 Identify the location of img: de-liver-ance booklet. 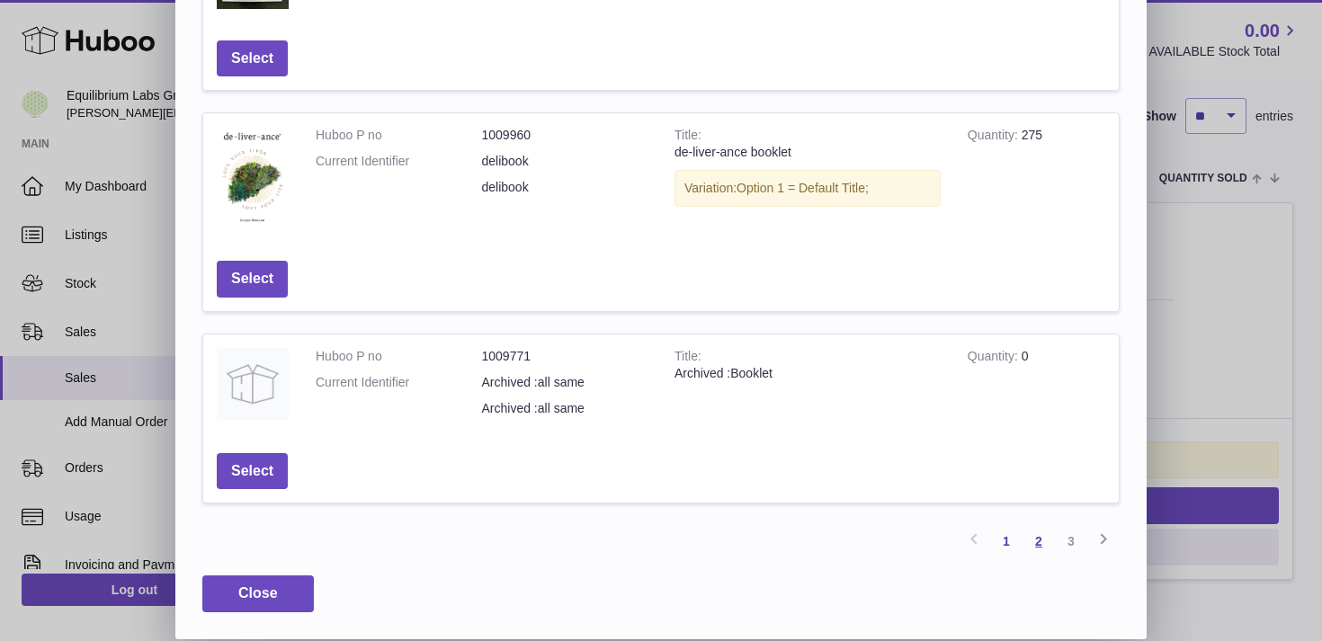
(253, 178).